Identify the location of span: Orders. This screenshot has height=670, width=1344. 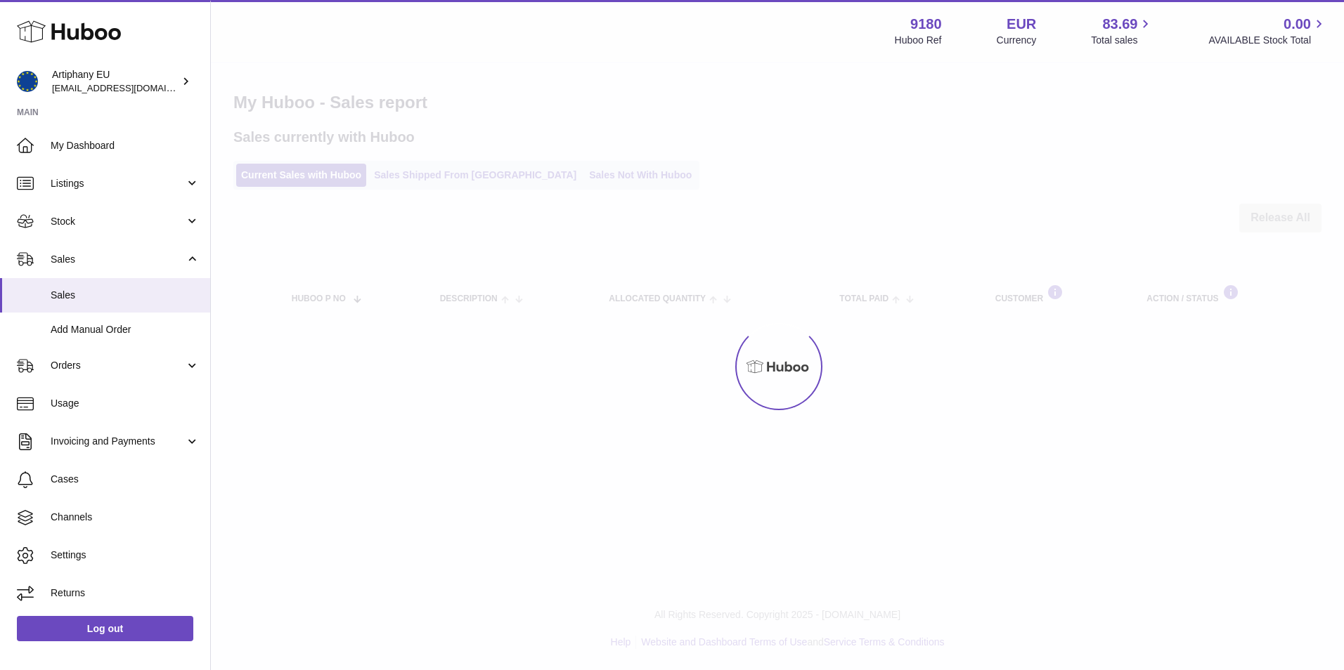
(117, 365).